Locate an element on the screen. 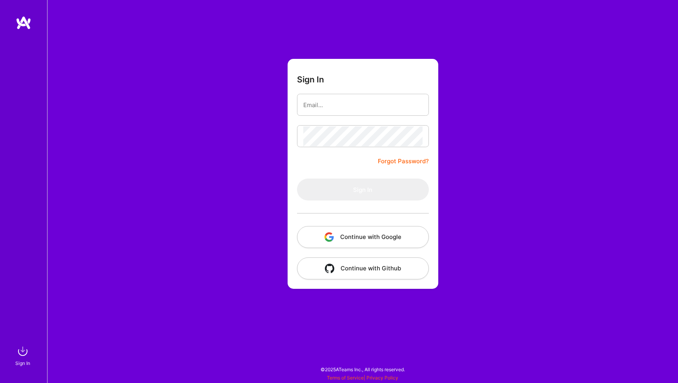  button: Continue with Github is located at coordinates (363, 269).